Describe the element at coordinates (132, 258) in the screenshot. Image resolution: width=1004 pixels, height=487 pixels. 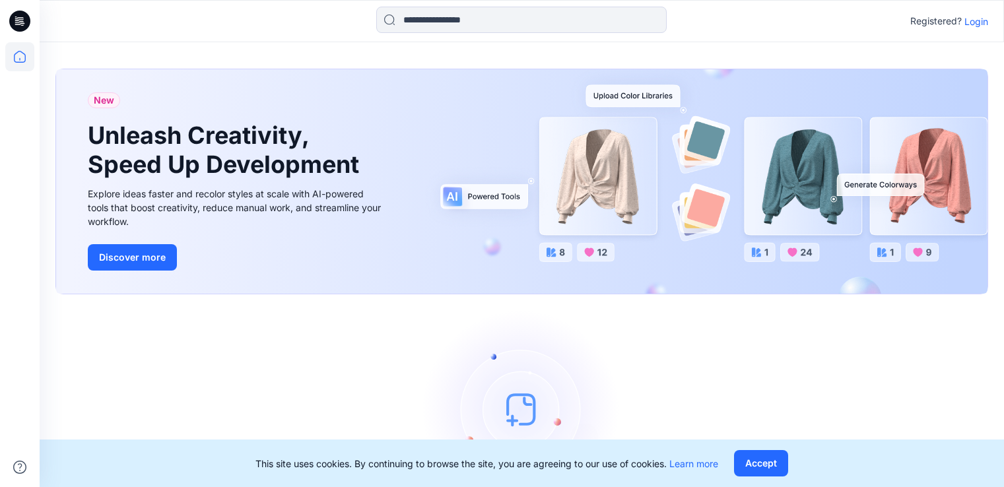
I see `button: Discover more` at that location.